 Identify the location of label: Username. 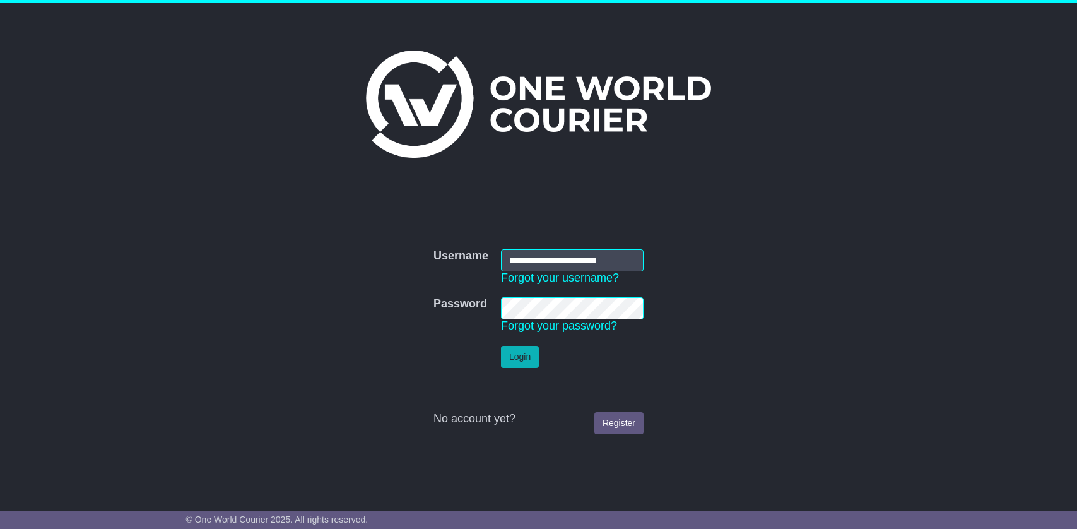
(461, 256).